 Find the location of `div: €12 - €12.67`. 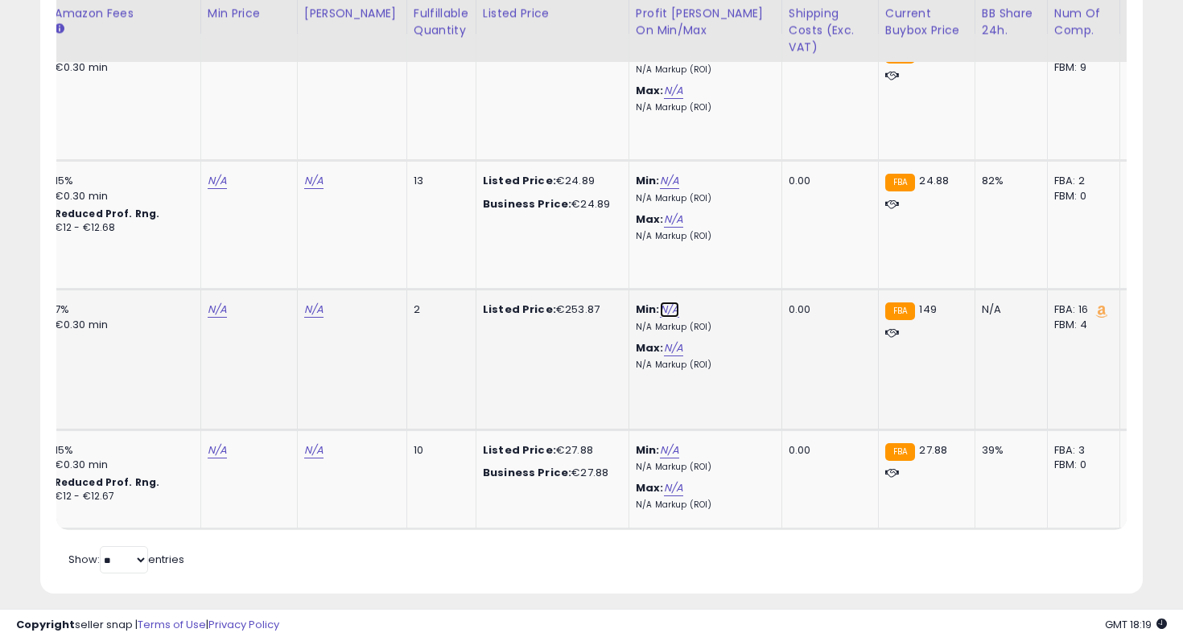

div: €12 - €12.67 is located at coordinates (122, 497).